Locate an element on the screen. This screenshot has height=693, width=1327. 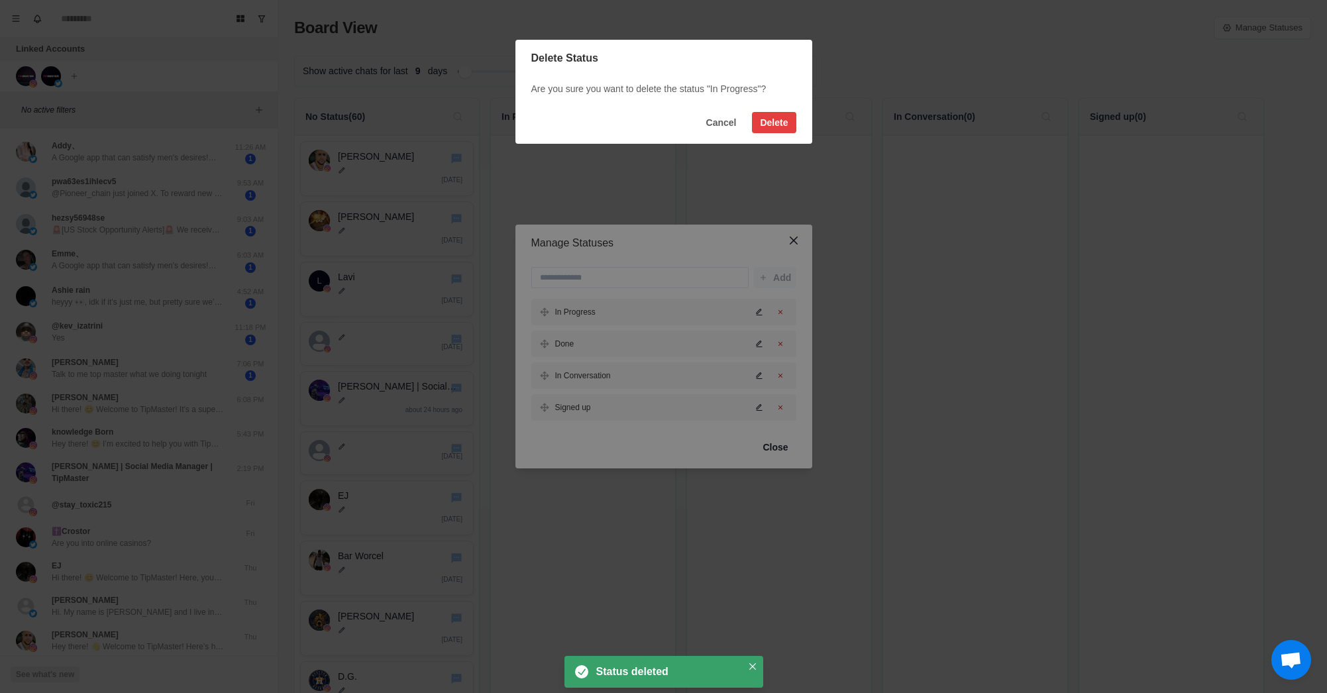
button: Delete is located at coordinates (774, 123).